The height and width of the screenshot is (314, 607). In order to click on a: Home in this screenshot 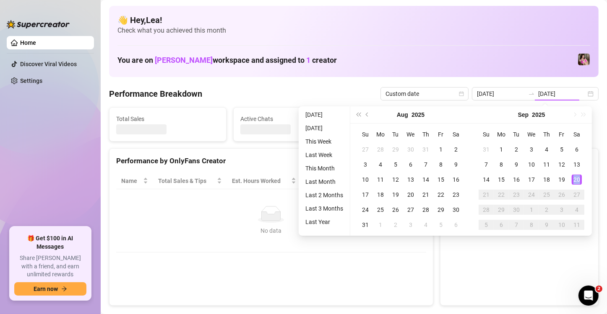, I will do `click(28, 43)`.